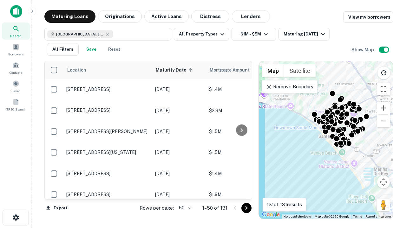 The image size is (406, 228). What do you see at coordinates (107, 70) in the screenshot?
I see `th: Location` at bounding box center [107, 70].